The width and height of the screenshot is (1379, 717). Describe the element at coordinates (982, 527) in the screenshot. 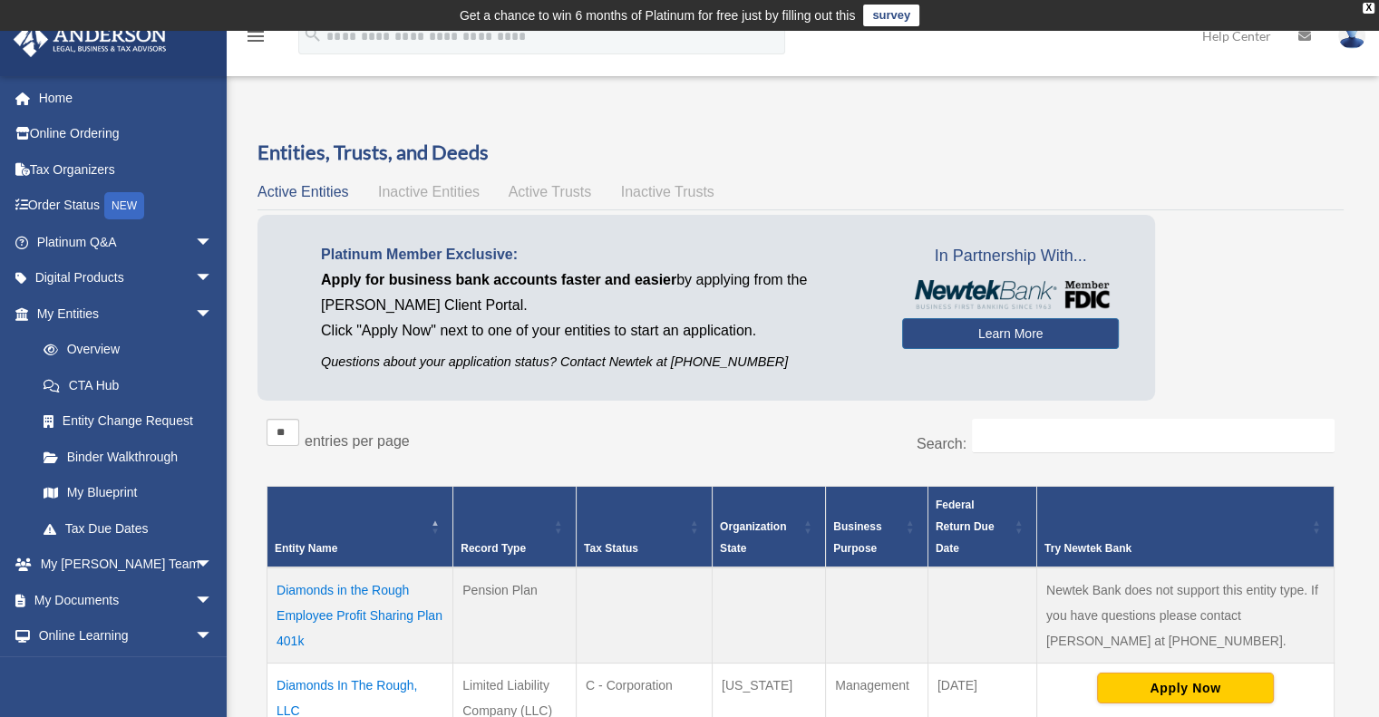

I see `th: Federal Return Due Date: Activate to sort` at that location.